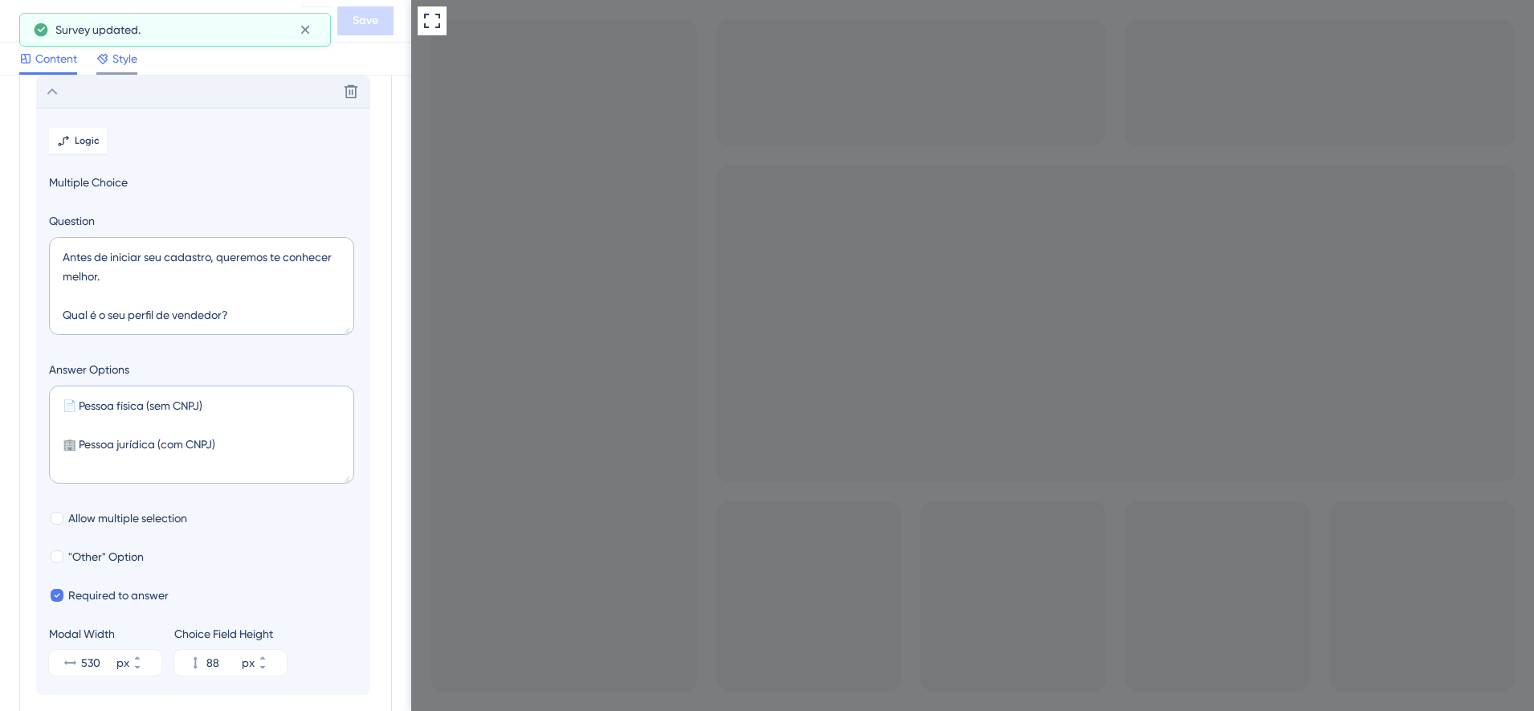  I want to click on div: Pesquisa teste CPF/CNPJ - STG, so click(174, 21).